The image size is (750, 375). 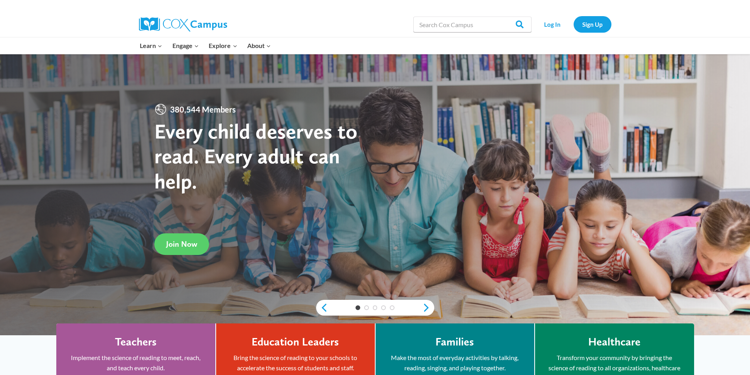 What do you see at coordinates (375, 308) in the screenshot?
I see `div: content slider buttons` at bounding box center [375, 308].